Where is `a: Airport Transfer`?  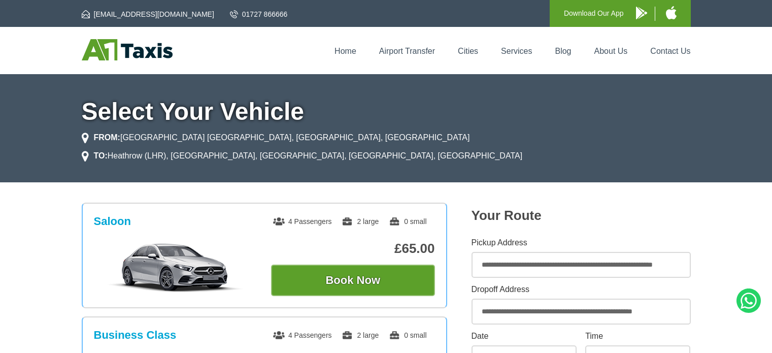 a: Airport Transfer is located at coordinates (407, 51).